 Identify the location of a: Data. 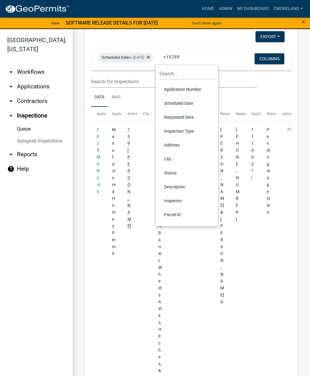
(99, 98).